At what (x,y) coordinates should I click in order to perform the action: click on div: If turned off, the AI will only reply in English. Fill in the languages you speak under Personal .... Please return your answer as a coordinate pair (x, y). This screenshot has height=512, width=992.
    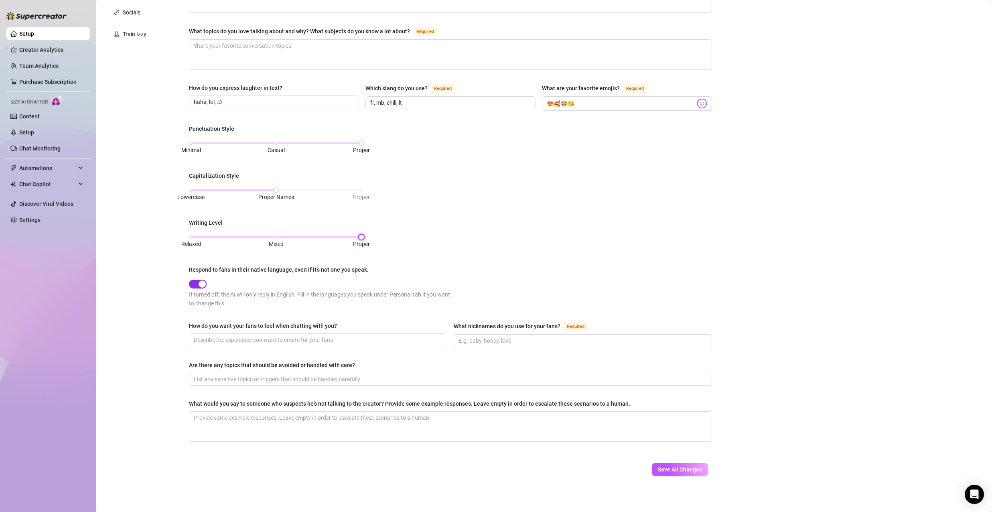
    Looking at the image, I should click on (320, 299).